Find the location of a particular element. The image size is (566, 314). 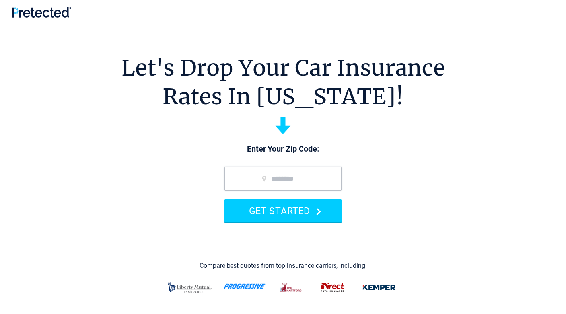

img: Pretected Logo is located at coordinates (41, 12).